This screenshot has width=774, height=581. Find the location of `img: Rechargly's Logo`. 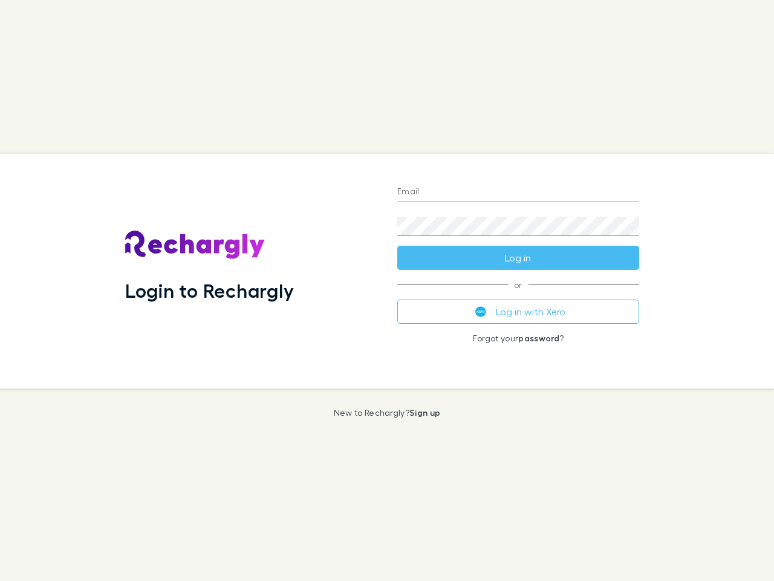

img: Rechargly's Logo is located at coordinates (195, 245).